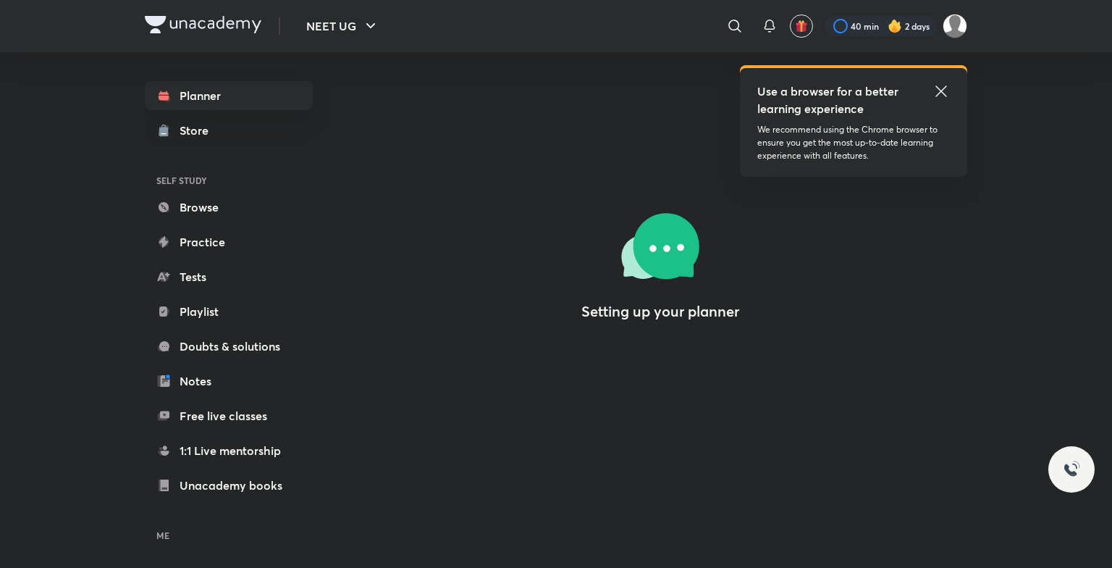 This screenshot has width=1112, height=568. What do you see at coordinates (229, 242) in the screenshot?
I see `a: Practice` at bounding box center [229, 242].